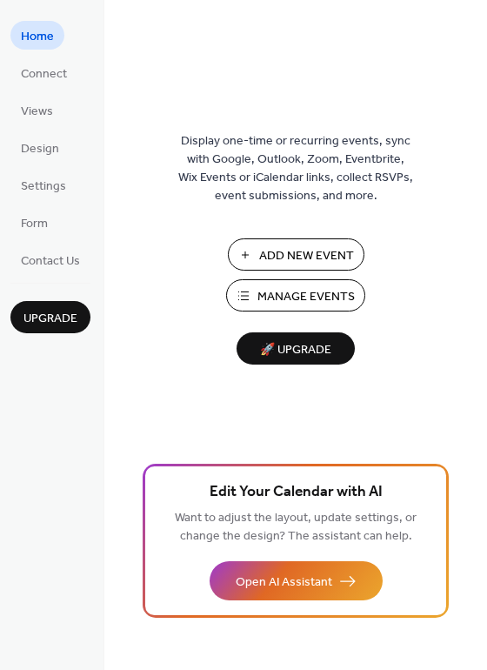  I want to click on span: Connect, so click(43, 74).